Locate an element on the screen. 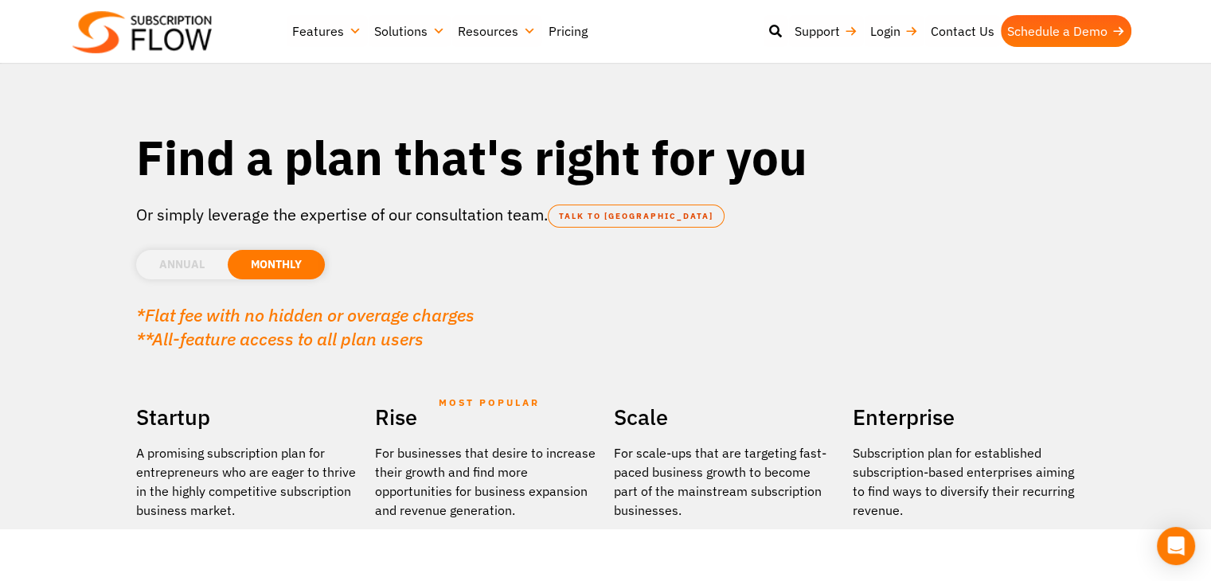 Image resolution: width=1211 pixels, height=581 pixels. a: Resources is located at coordinates (497, 31).